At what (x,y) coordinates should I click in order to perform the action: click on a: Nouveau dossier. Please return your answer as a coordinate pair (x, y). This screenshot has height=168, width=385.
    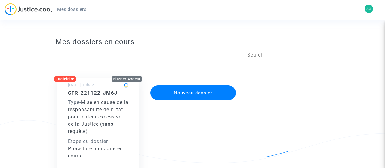
    Looking at the image, I should click on (193, 84).